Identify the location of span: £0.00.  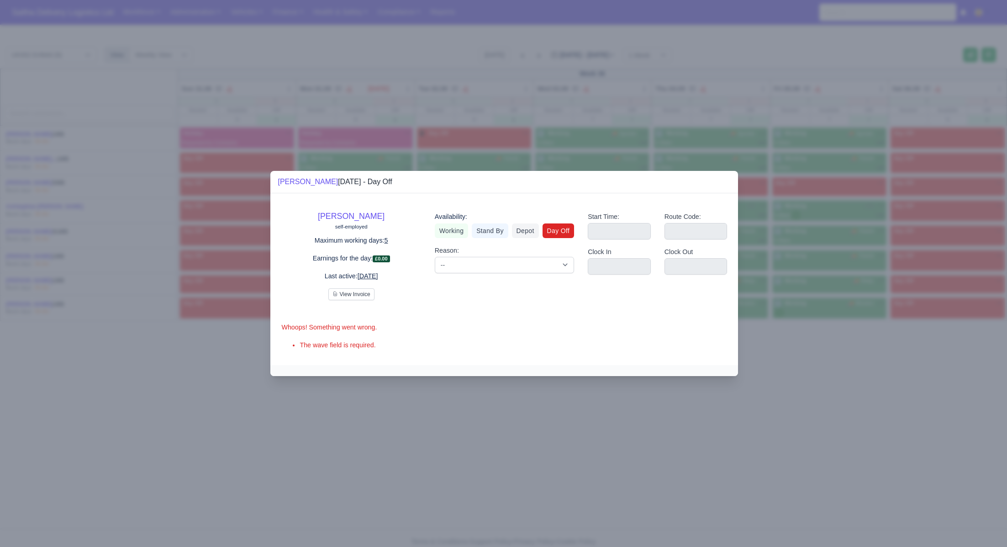
(381, 259).